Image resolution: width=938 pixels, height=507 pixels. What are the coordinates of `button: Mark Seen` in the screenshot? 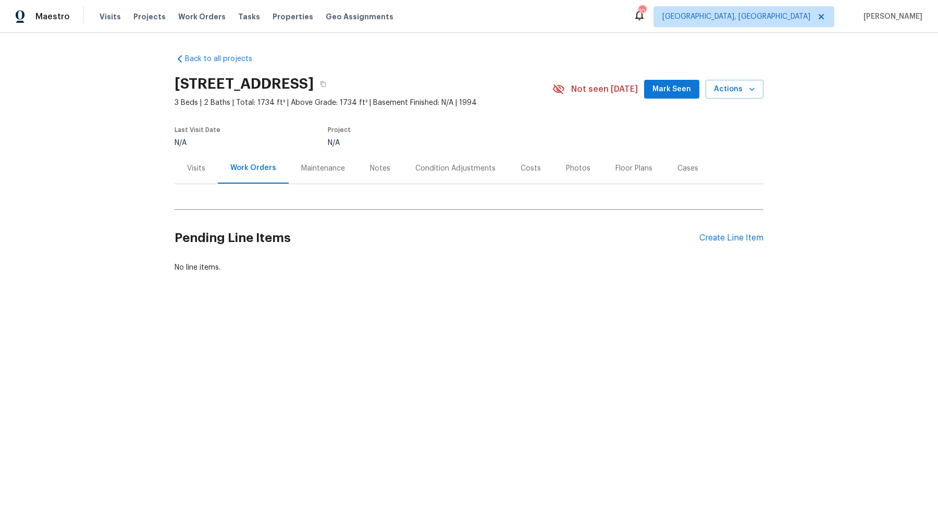 It's located at (672, 89).